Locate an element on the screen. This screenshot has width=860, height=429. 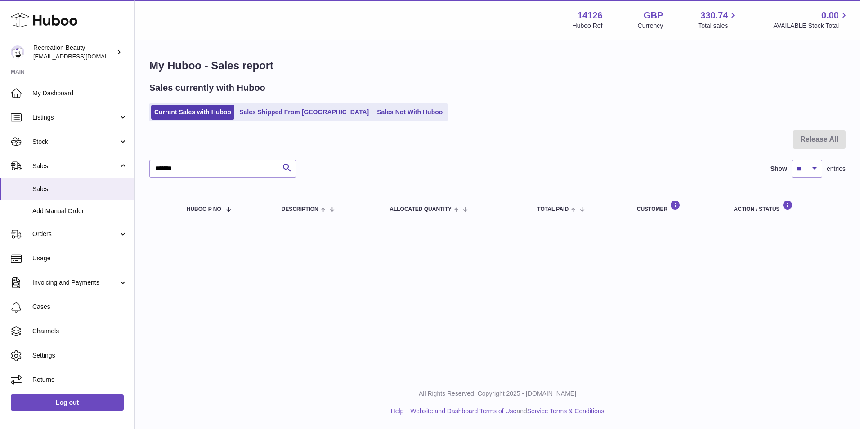
a: Website and Dashboard Terms of Use is located at coordinates (463, 411).